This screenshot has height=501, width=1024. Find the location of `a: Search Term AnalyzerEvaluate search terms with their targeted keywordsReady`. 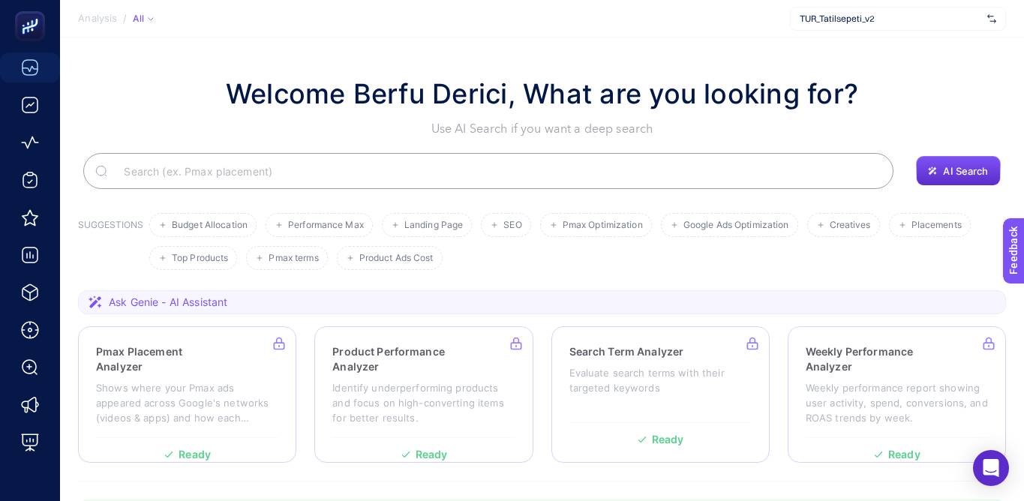

a: Search Term AnalyzerEvaluate search terms with their targeted keywordsReady is located at coordinates (660, 395).